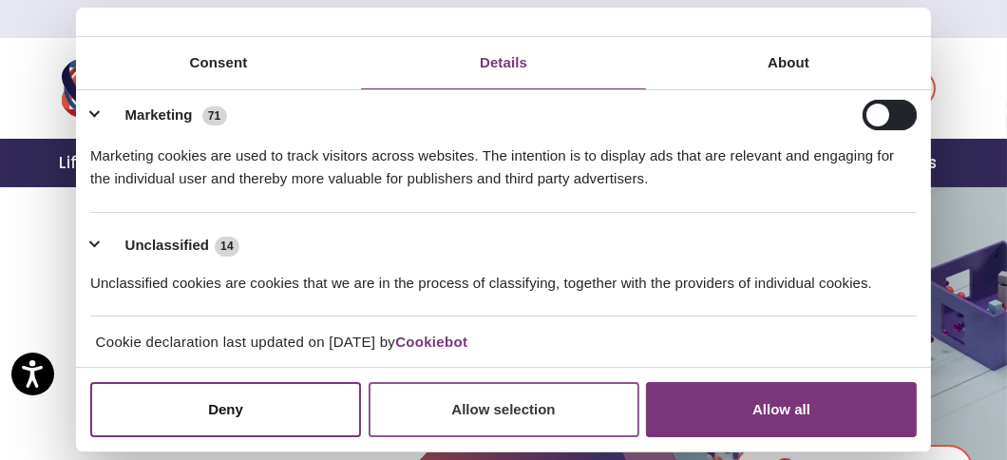 The width and height of the screenshot is (1007, 460). Describe the element at coordinates (192, 88) in the screenshot. I see `img: Veradigm logo` at that location.